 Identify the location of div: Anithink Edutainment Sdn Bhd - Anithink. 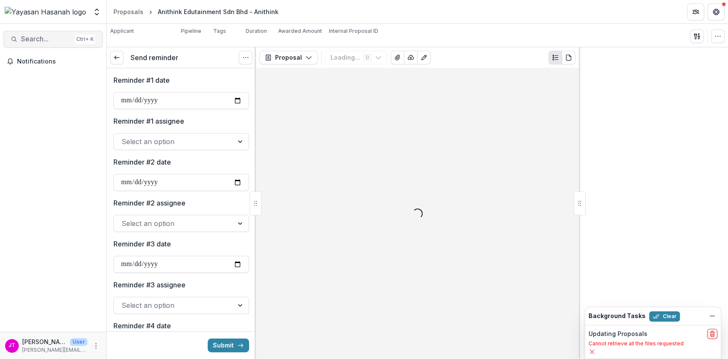
(218, 12).